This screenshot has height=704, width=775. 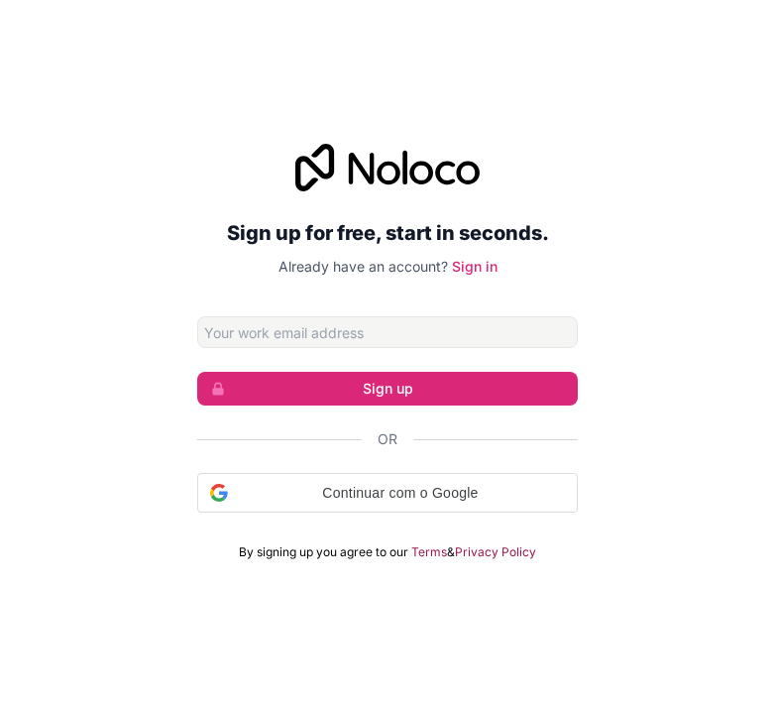 What do you see at coordinates (429, 552) in the screenshot?
I see `a: Terms` at bounding box center [429, 552].